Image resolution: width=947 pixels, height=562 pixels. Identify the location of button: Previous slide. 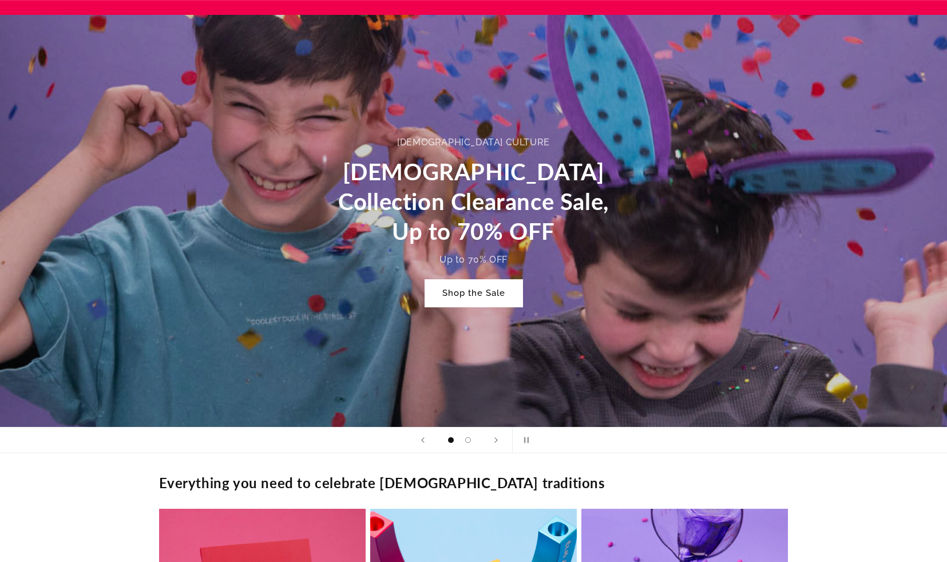
(423, 440).